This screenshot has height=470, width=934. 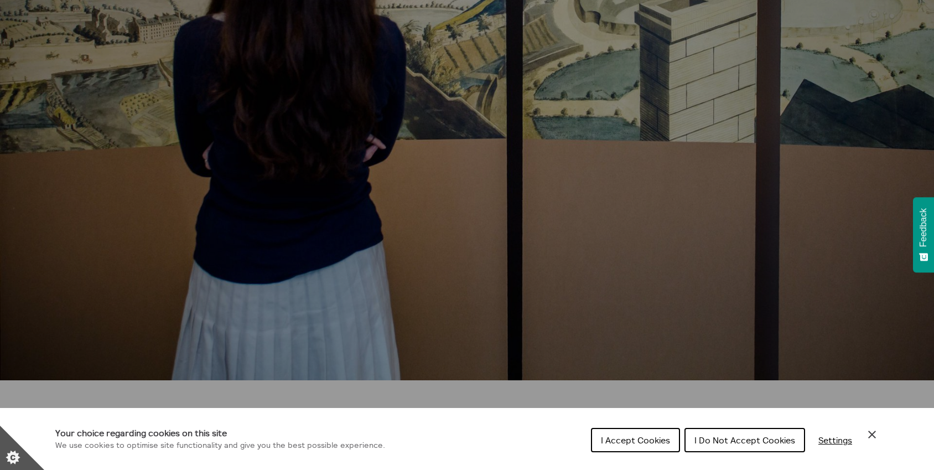 What do you see at coordinates (872, 434) in the screenshot?
I see `button: Close Cookie Control` at bounding box center [872, 434].